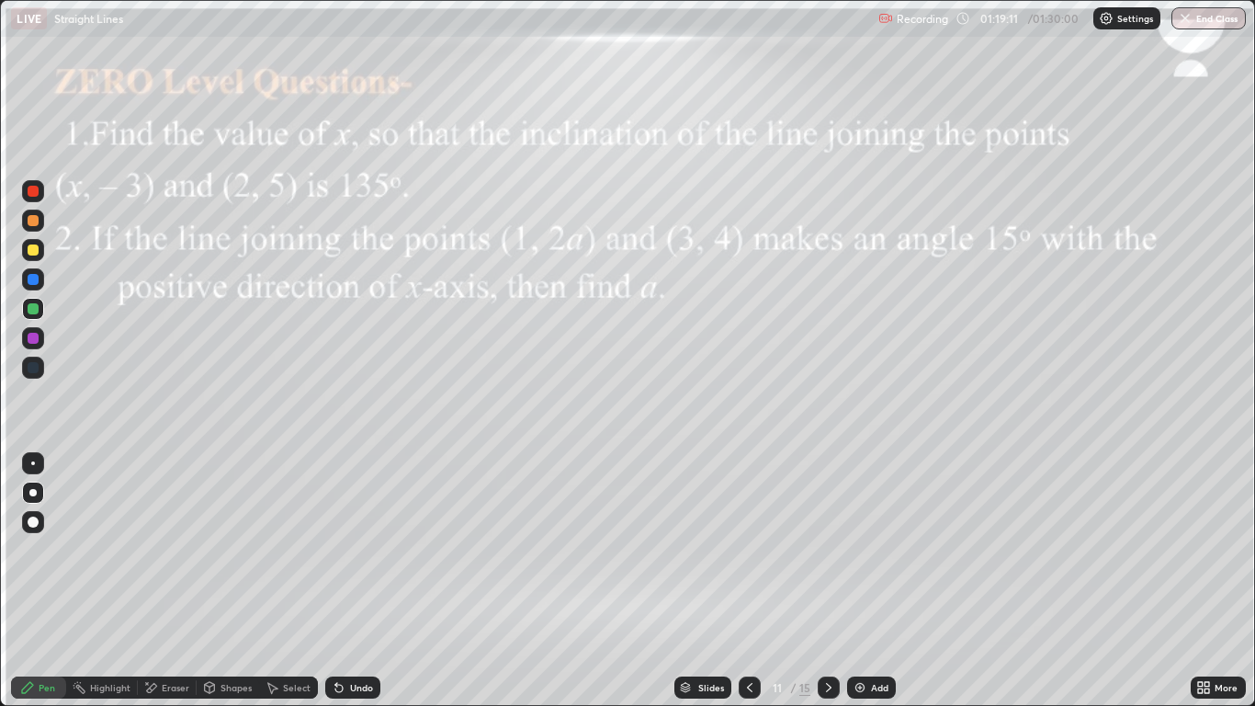 The height and width of the screenshot is (706, 1255). I want to click on div: Eraser, so click(176, 687).